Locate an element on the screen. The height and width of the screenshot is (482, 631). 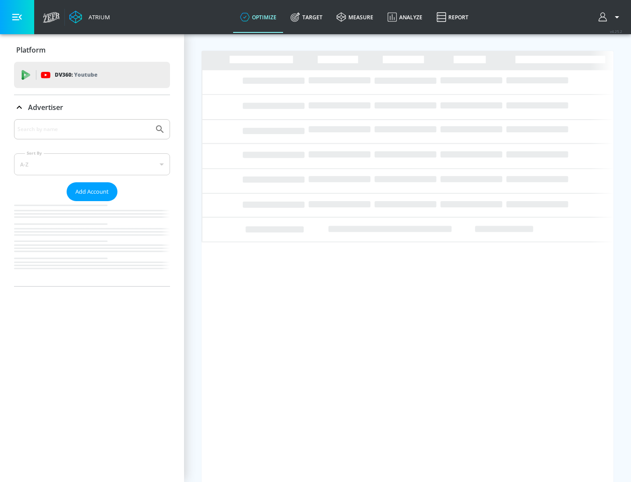
input: Search by name is located at coordinates (84, 129).